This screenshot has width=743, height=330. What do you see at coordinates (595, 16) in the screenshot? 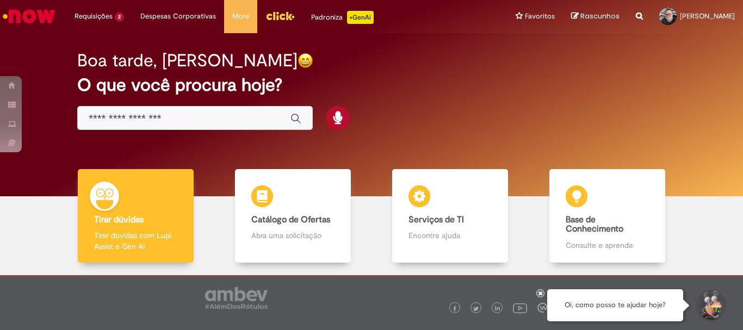
I see `a: Rascunhos` at bounding box center [595, 16].